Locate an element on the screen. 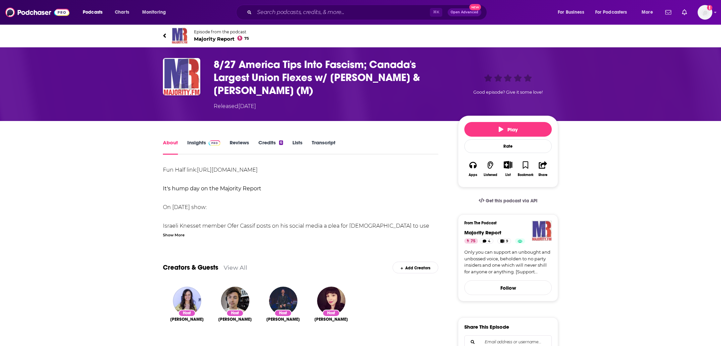 The height and width of the screenshot is (346, 721). img: Podchaser - Follow, Share and Rate Podcasts is located at coordinates (37, 12).